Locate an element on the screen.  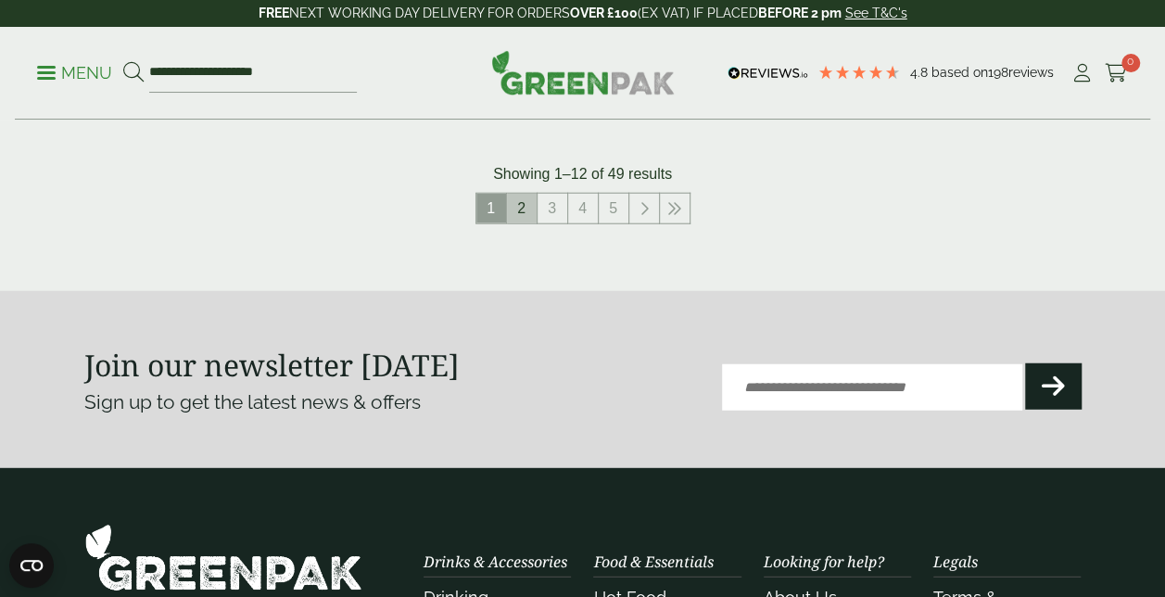
a: See T&C's is located at coordinates (876, 13).